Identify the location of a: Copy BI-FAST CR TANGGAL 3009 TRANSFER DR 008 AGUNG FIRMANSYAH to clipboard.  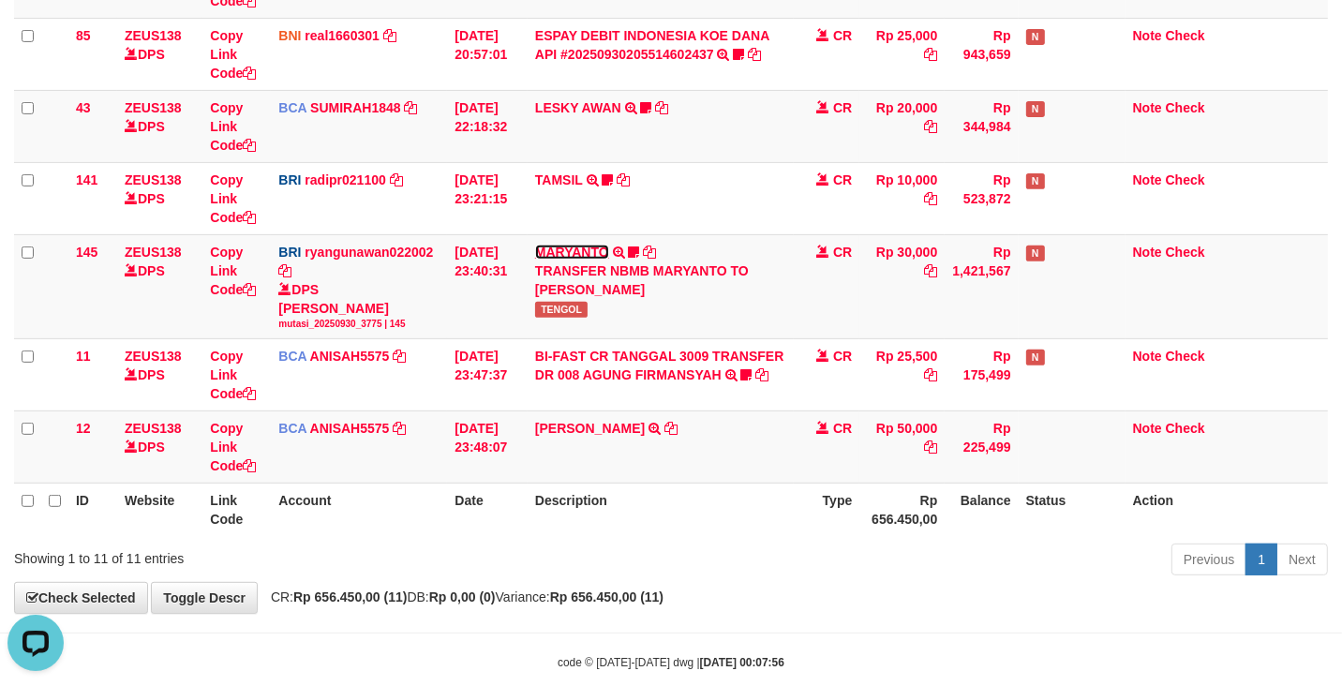
(762, 375).